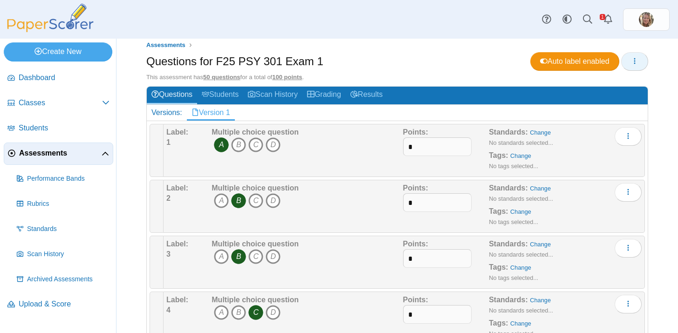 The width and height of the screenshot is (678, 333). I want to click on a: Dashboard, so click(58, 78).